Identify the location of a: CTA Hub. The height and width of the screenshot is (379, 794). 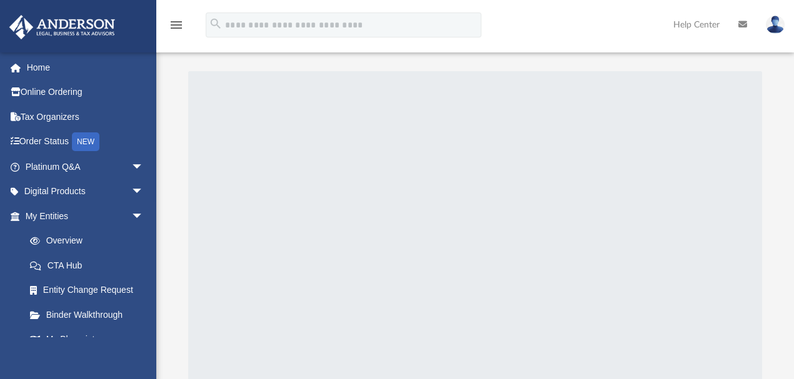
(90, 266).